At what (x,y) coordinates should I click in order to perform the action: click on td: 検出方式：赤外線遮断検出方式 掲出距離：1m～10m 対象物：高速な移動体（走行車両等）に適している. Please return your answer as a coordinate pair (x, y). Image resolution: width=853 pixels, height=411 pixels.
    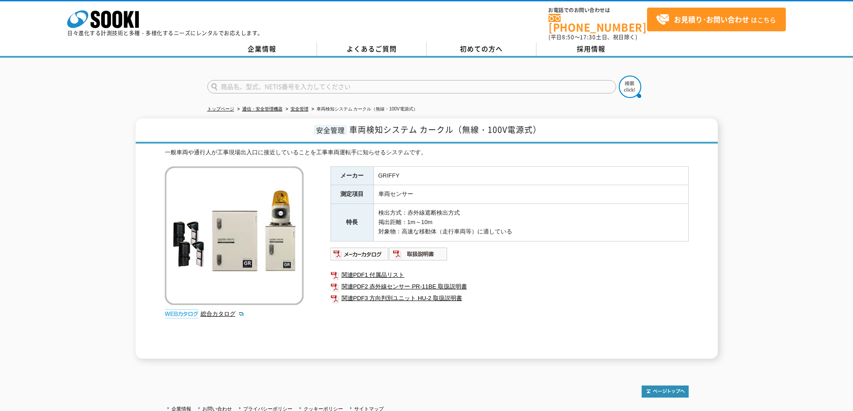
    Looking at the image, I should click on (530, 222).